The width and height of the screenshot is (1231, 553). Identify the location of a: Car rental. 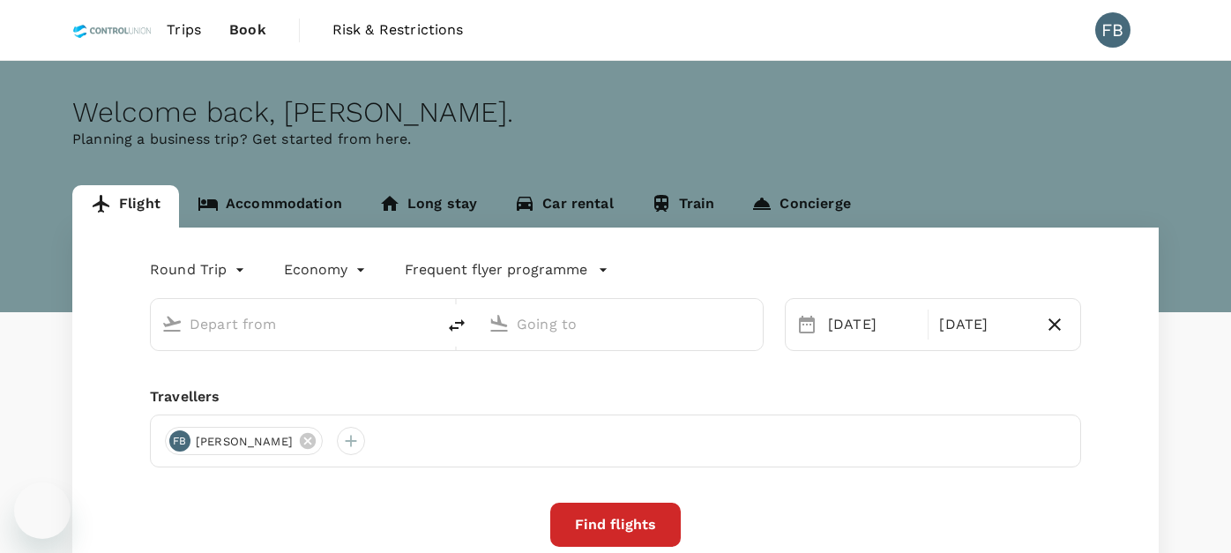
(563, 206).